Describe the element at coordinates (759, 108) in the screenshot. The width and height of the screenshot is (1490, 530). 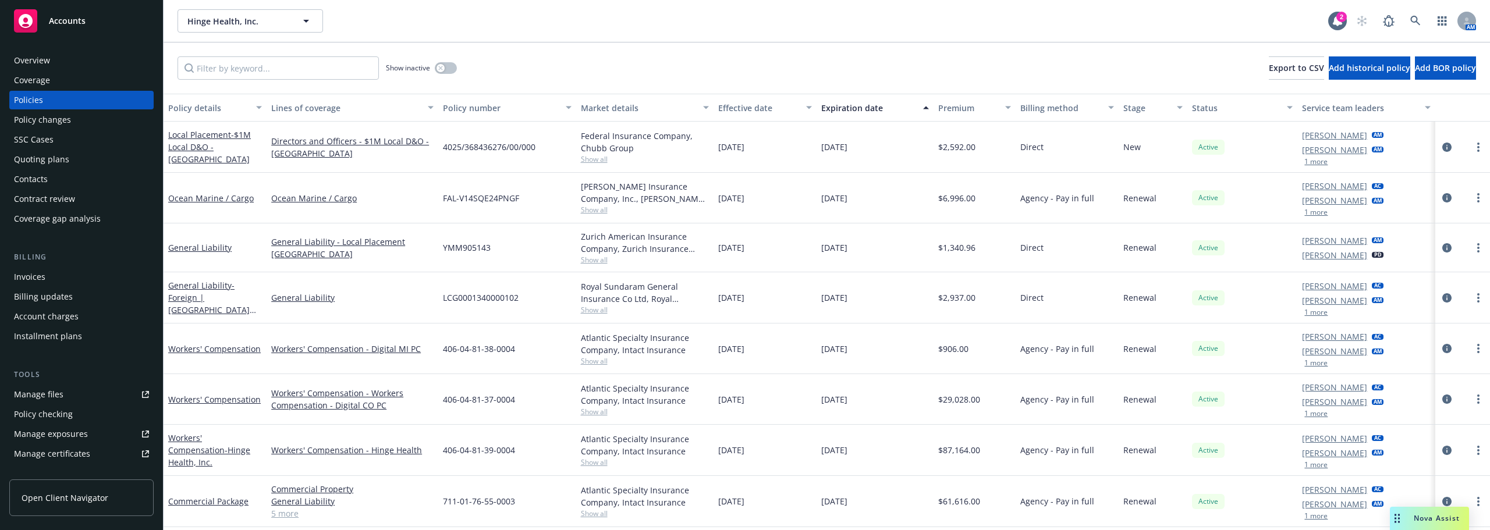
I see `div: Effective date` at that location.